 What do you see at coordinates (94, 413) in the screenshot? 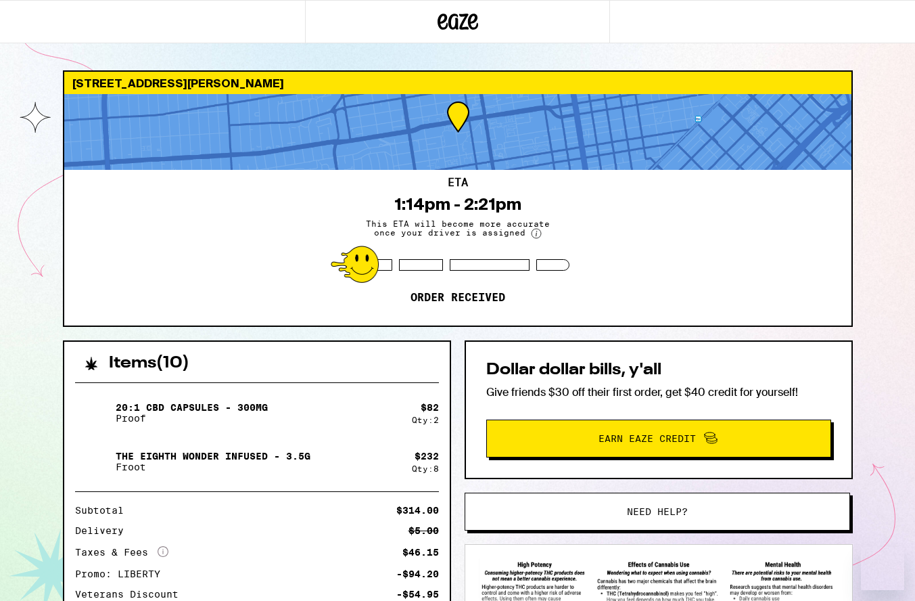
I see `img: 20:1 CBD Capsules - 300mg` at bounding box center [94, 413].